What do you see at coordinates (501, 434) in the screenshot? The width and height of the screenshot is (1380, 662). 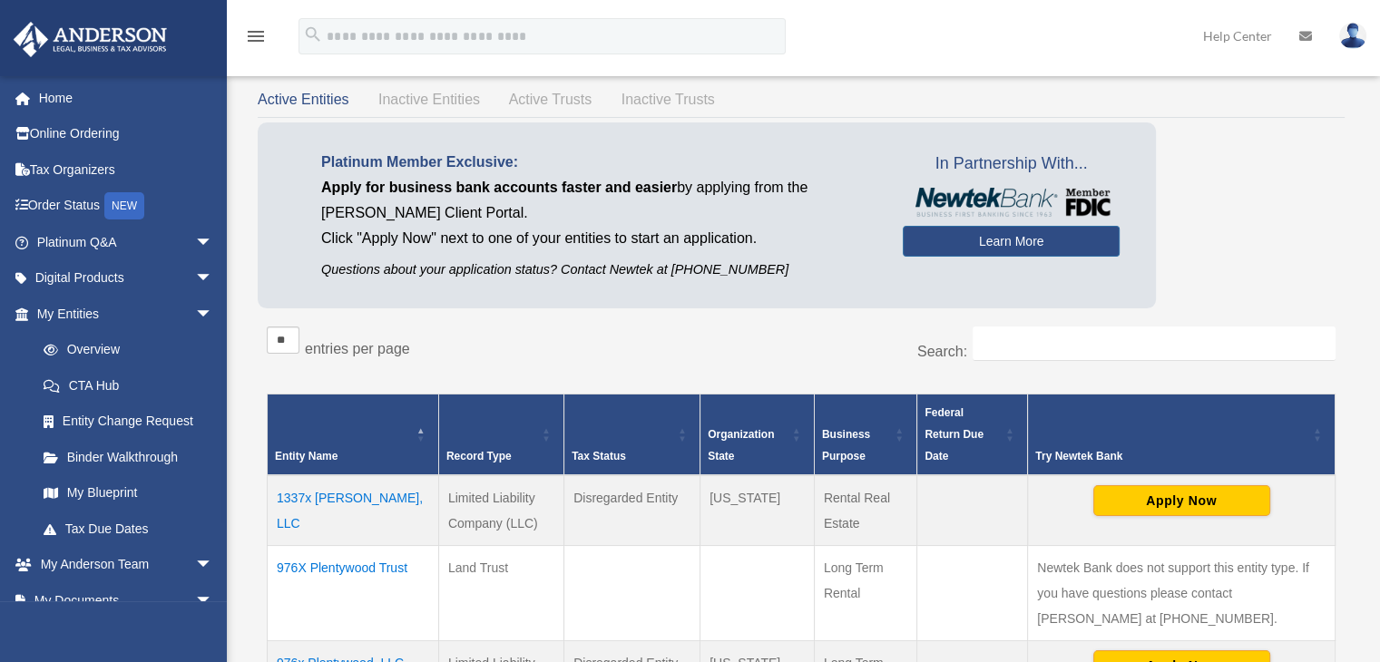 I see `th: Record Type: Activate to sort` at bounding box center [501, 434].